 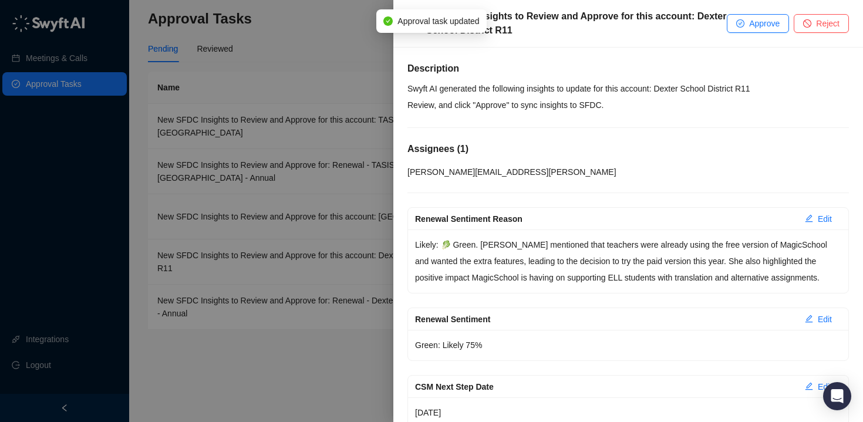 What do you see at coordinates (837, 396) in the screenshot?
I see `div: Open Intercom Messenger` at bounding box center [837, 396].